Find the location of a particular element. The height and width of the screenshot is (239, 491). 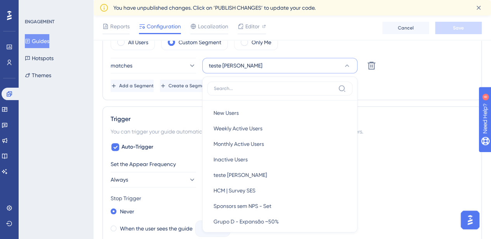

span: Add a Segment is located at coordinates (136, 86).